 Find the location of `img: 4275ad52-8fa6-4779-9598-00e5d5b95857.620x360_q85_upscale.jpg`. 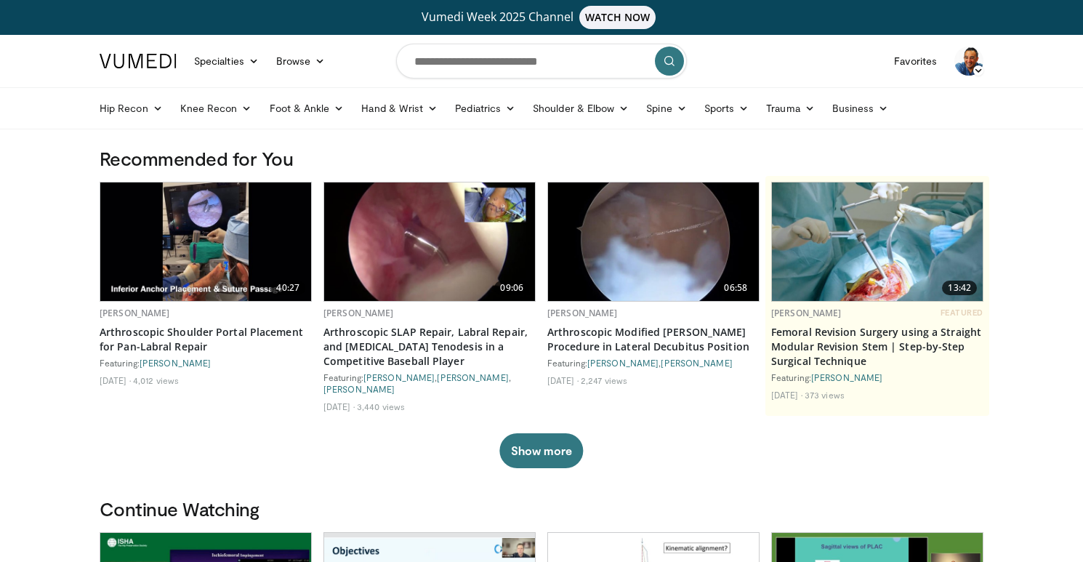

img: 4275ad52-8fa6-4779-9598-00e5d5b95857.620x360_q85_upscale.jpg is located at coordinates (877, 241).